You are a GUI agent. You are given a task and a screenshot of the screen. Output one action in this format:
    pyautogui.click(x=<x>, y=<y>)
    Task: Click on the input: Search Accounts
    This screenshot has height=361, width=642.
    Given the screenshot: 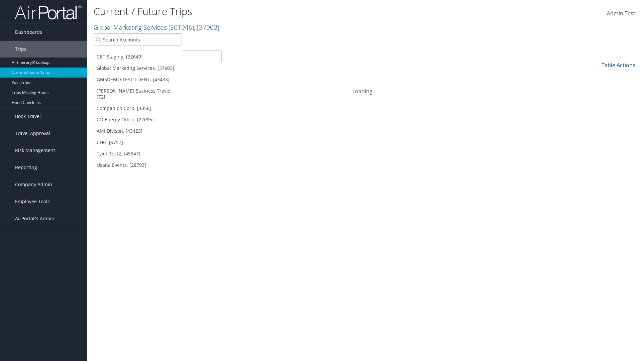 What is the action you would take?
    pyautogui.click(x=138, y=39)
    